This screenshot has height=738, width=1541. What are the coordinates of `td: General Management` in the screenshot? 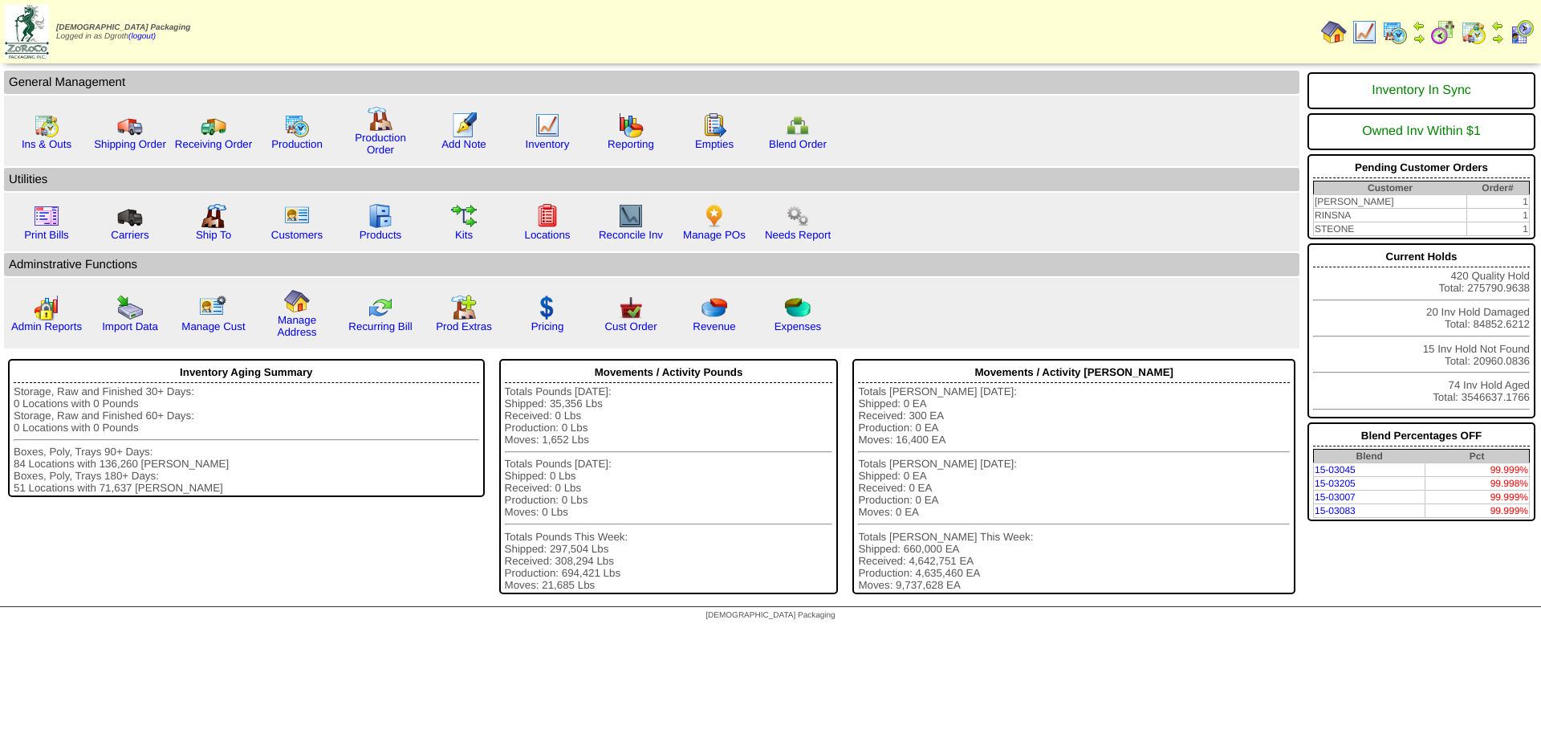 It's located at (652, 82).